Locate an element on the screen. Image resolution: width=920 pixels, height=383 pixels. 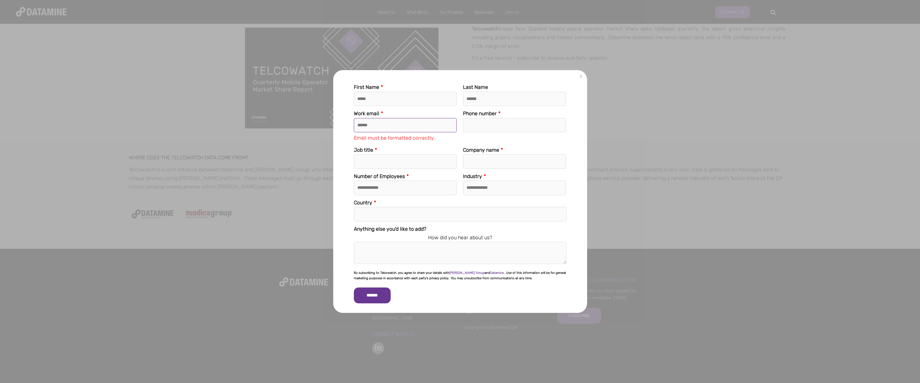
span: Country is located at coordinates (363, 202).